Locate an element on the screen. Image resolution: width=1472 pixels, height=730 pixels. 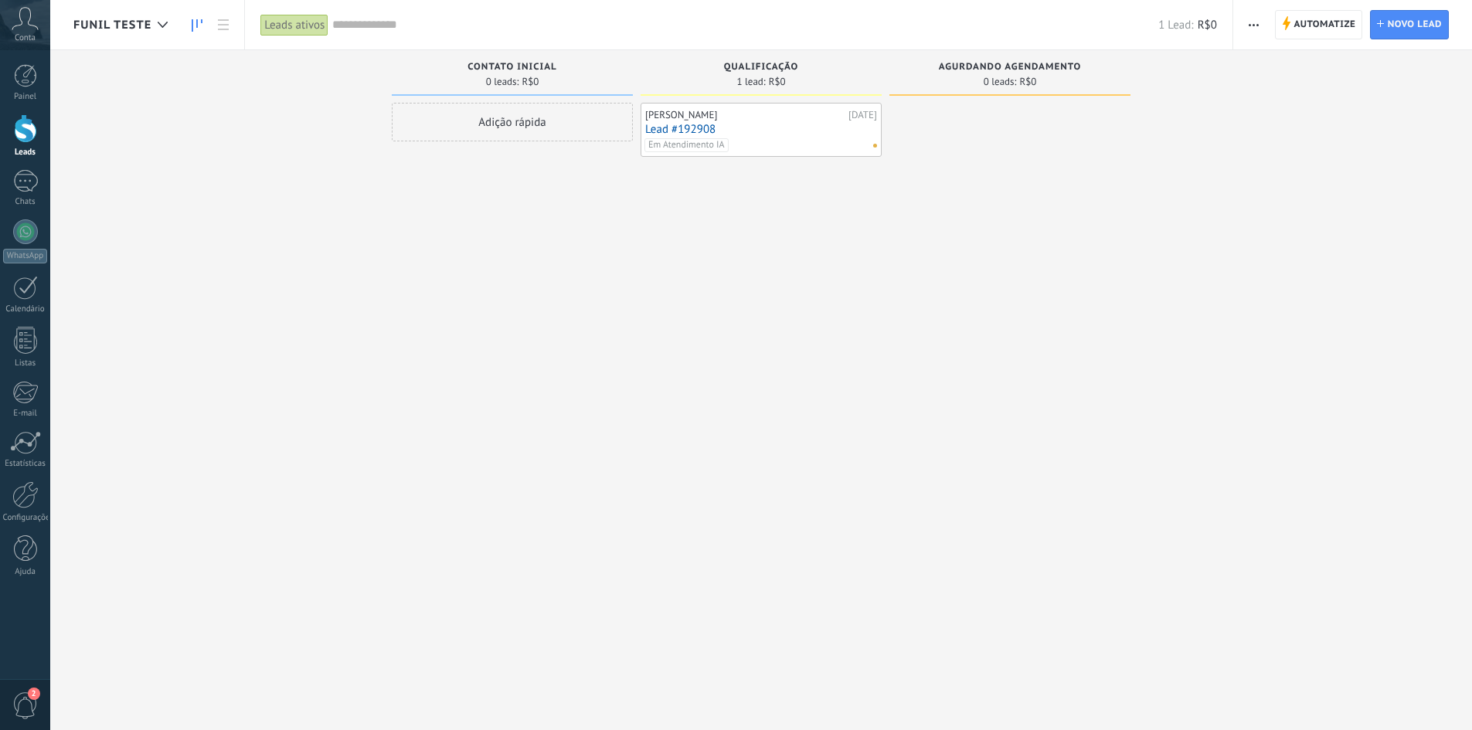
div: Painel is located at coordinates (25, 97).